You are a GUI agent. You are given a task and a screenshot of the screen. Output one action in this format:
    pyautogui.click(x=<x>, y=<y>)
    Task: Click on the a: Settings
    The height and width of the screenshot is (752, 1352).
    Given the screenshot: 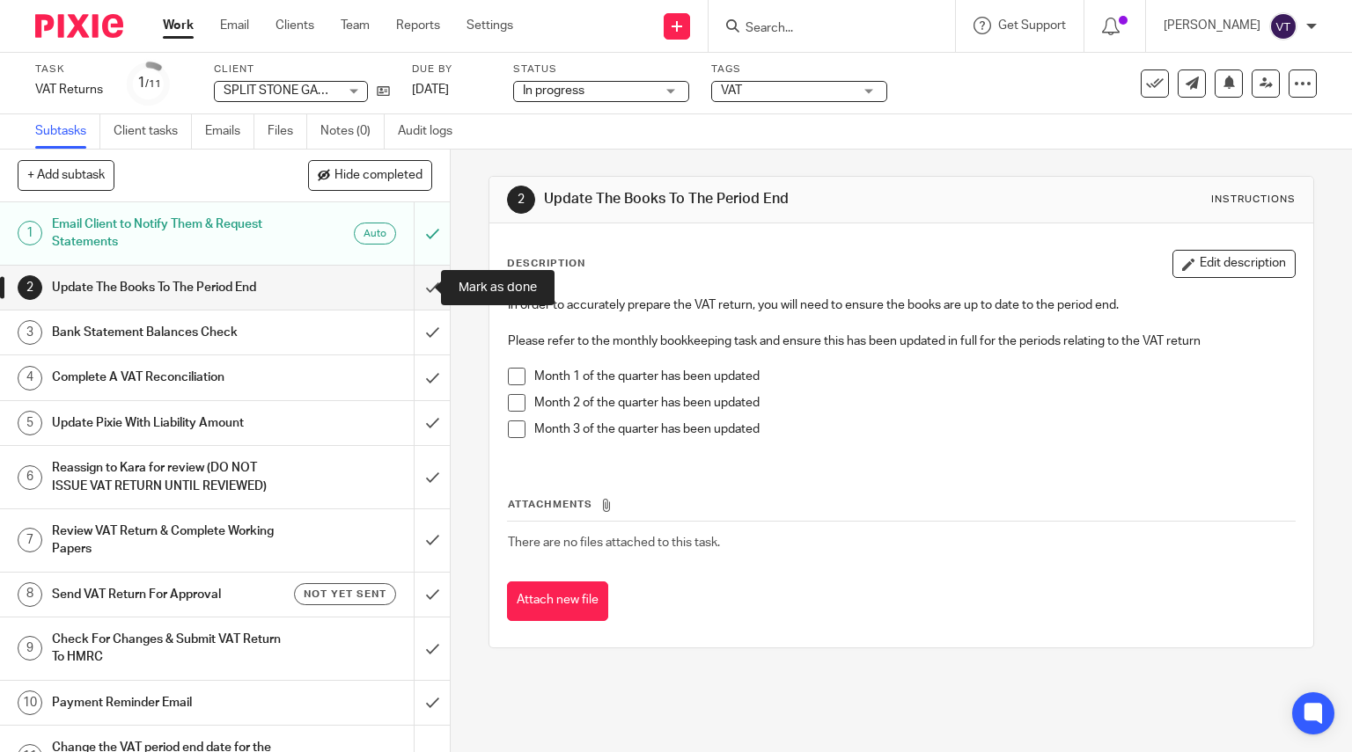 What is the action you would take?
    pyautogui.click(x=489, y=26)
    